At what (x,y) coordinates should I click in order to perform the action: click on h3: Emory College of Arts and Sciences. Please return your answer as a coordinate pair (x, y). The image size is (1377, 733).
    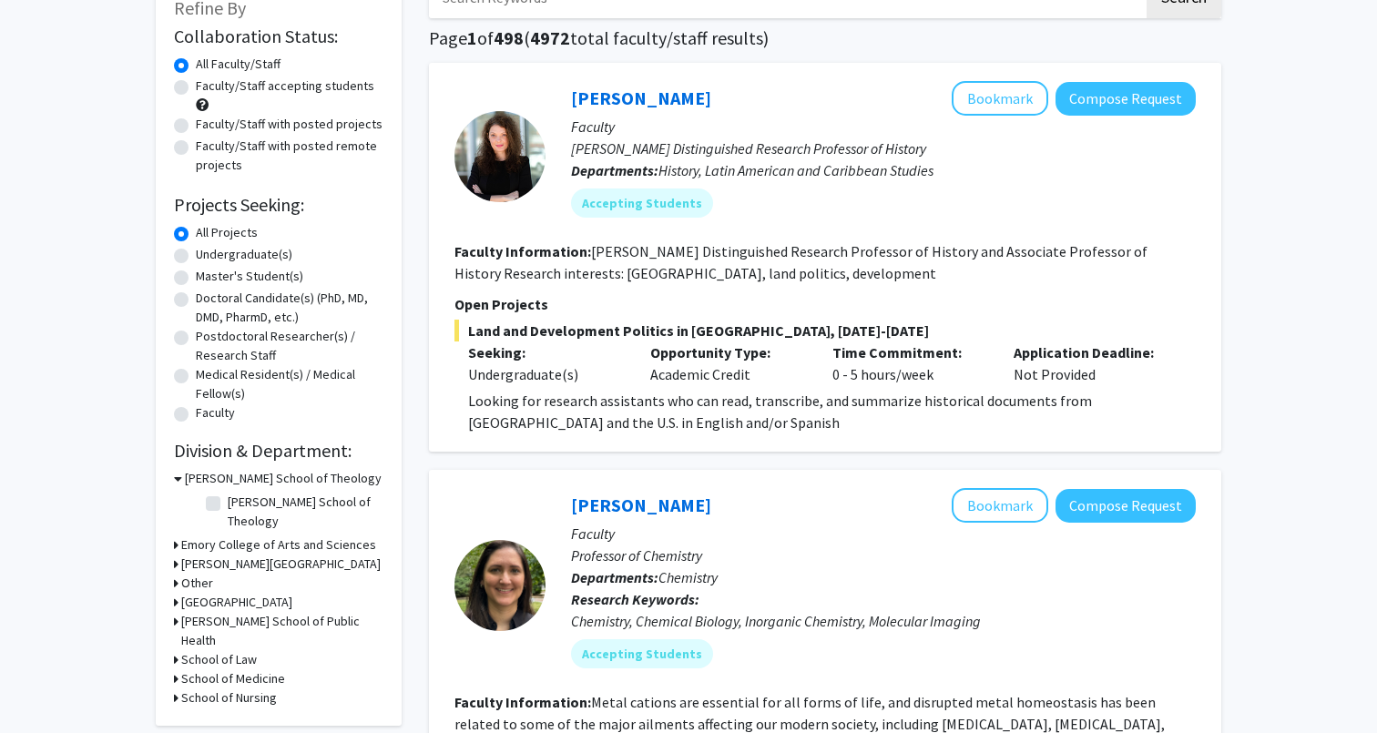
    Looking at the image, I should click on (279, 545).